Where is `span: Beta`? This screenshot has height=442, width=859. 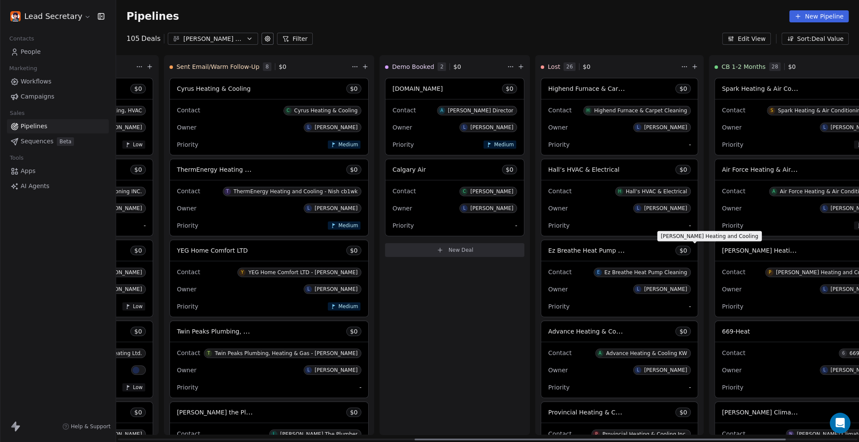 span: Beta is located at coordinates (65, 142).